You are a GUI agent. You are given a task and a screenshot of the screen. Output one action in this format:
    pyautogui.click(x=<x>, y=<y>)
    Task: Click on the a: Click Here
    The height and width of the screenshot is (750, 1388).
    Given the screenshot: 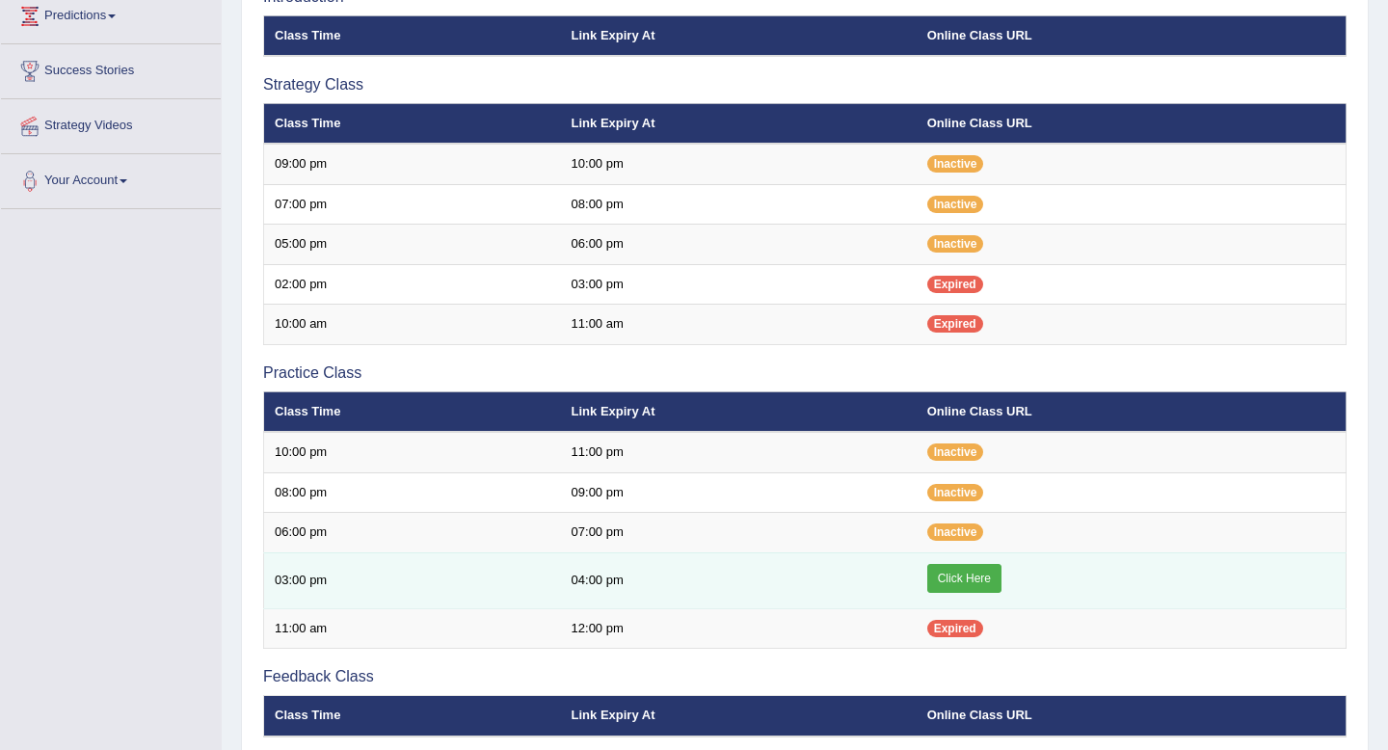 What is the action you would take?
    pyautogui.click(x=964, y=578)
    